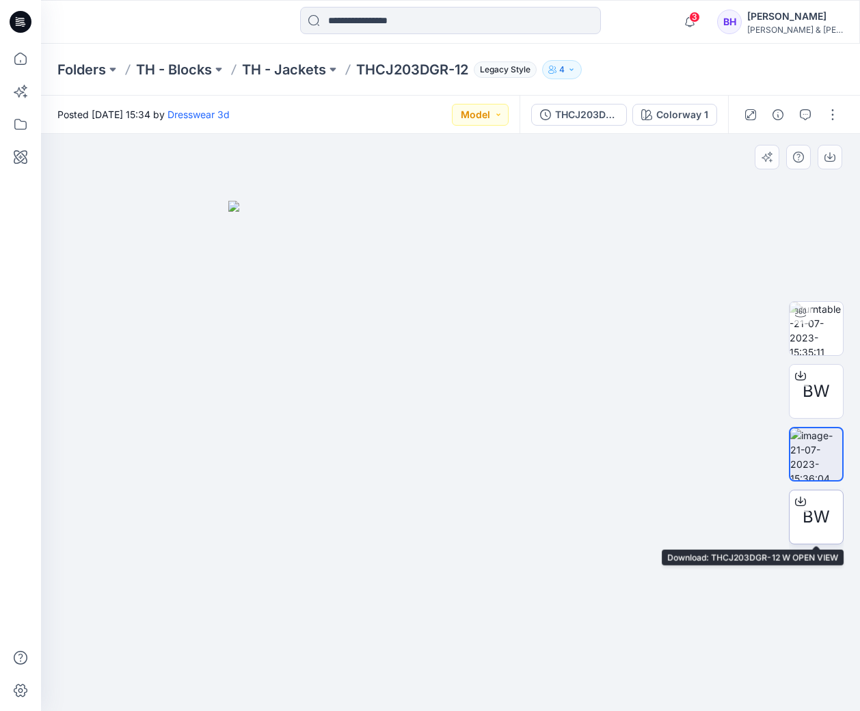 The height and width of the screenshot is (711, 860). I want to click on a: Dresswear 3d, so click(198, 114).